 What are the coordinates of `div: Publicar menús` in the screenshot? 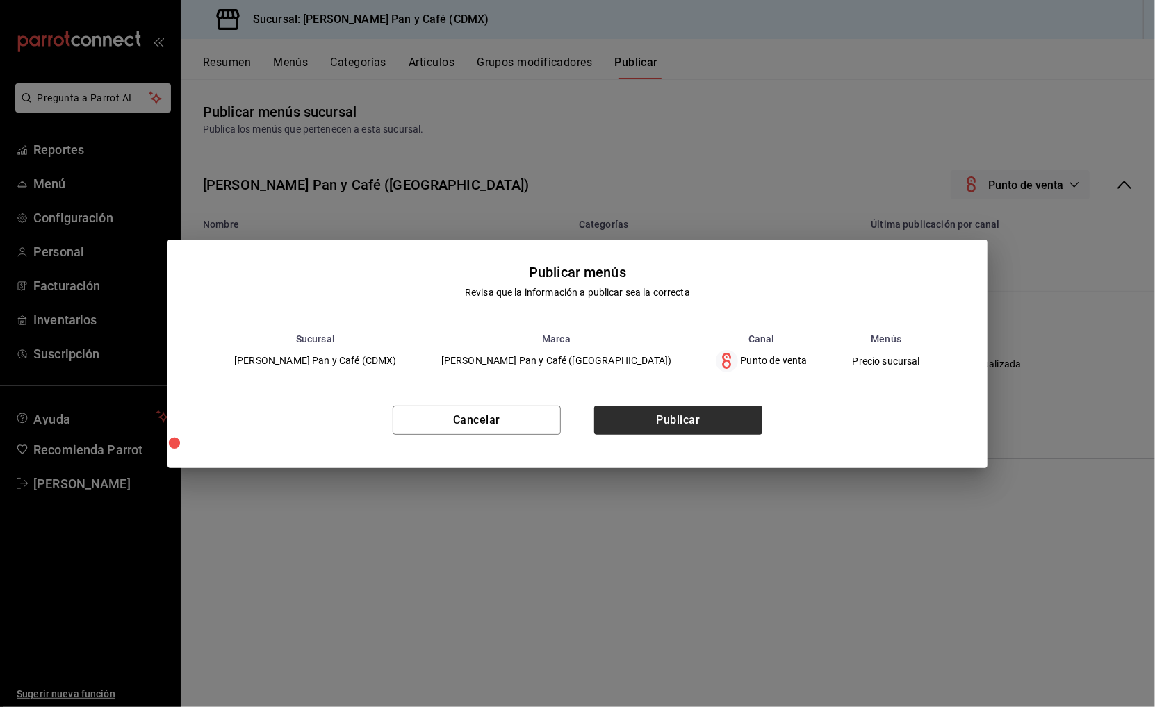 It's located at (577, 272).